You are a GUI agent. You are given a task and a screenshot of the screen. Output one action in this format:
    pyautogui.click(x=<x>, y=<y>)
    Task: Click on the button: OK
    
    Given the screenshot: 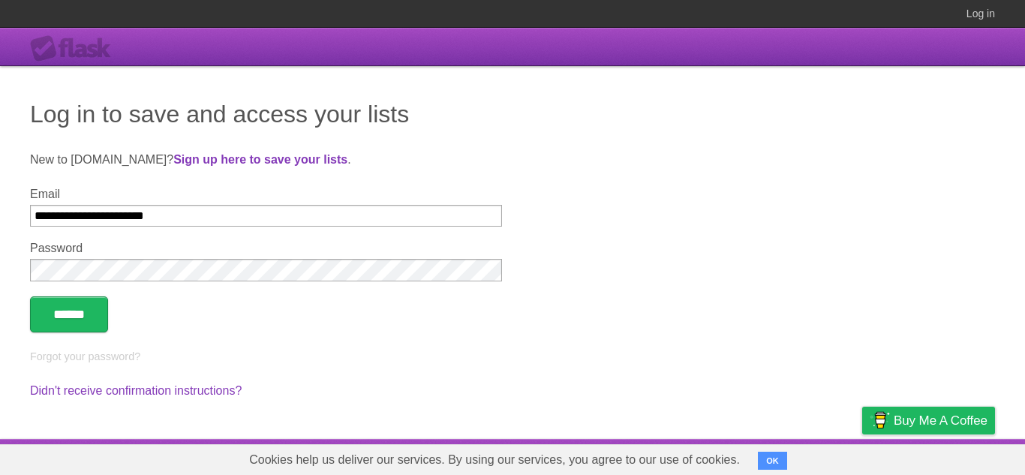 What is the action you would take?
    pyautogui.click(x=772, y=461)
    